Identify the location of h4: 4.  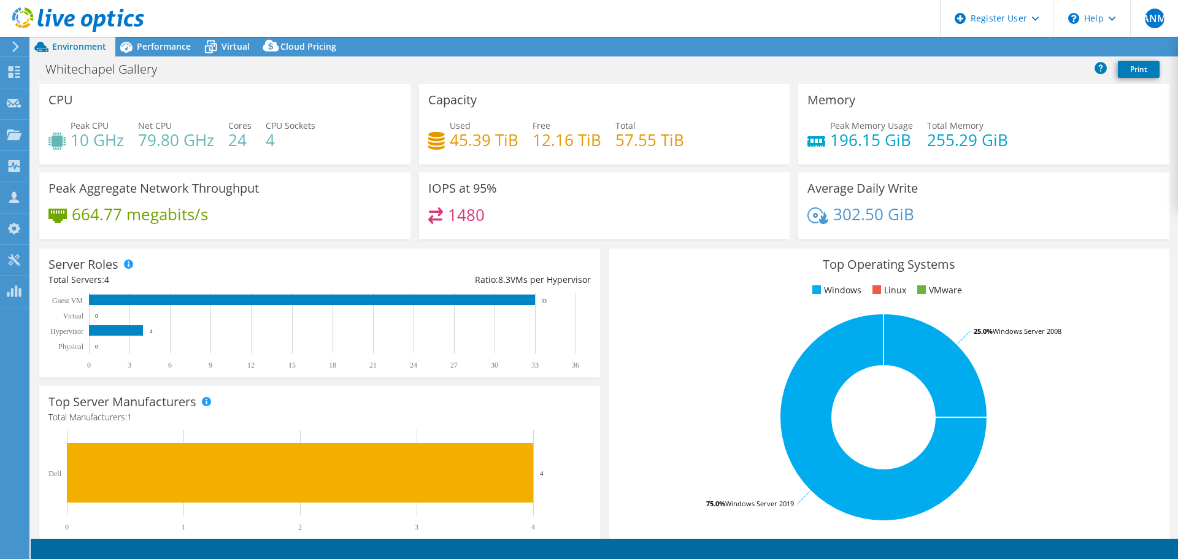
(290, 140).